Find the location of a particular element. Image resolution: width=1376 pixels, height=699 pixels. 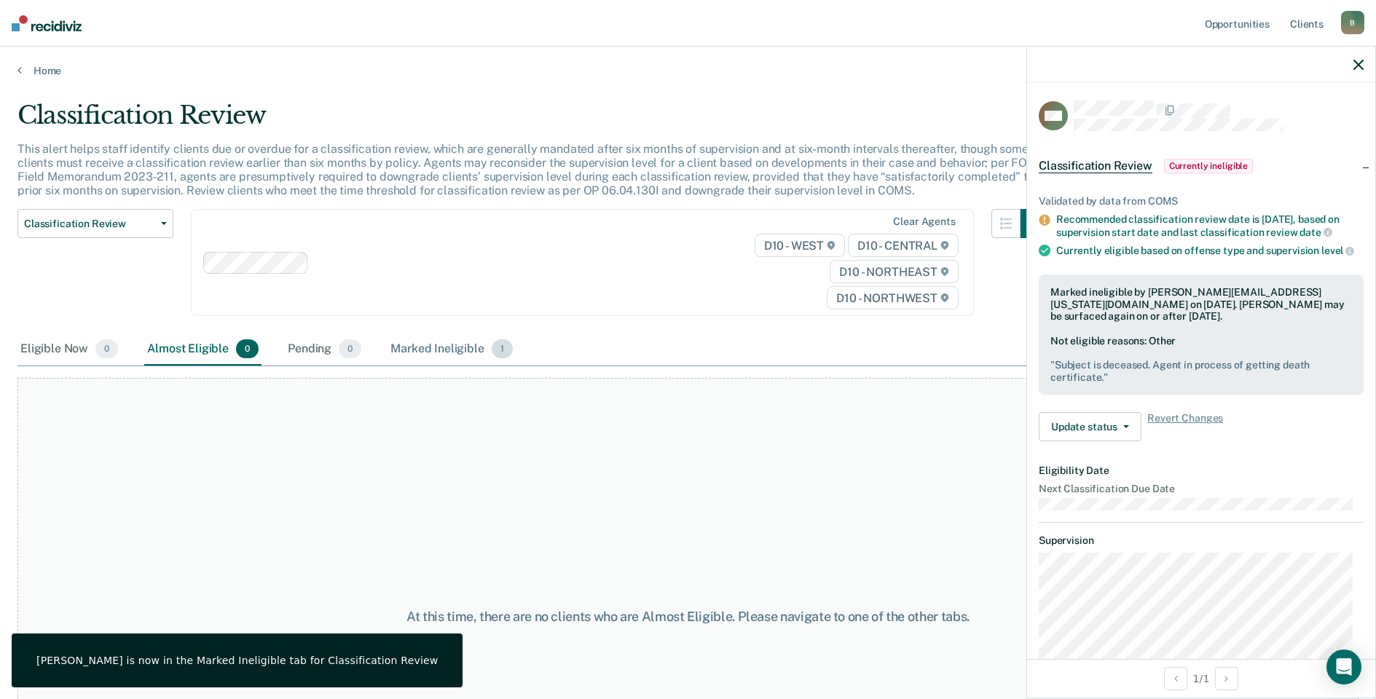

button: Next Opportunity is located at coordinates (1226, 679).